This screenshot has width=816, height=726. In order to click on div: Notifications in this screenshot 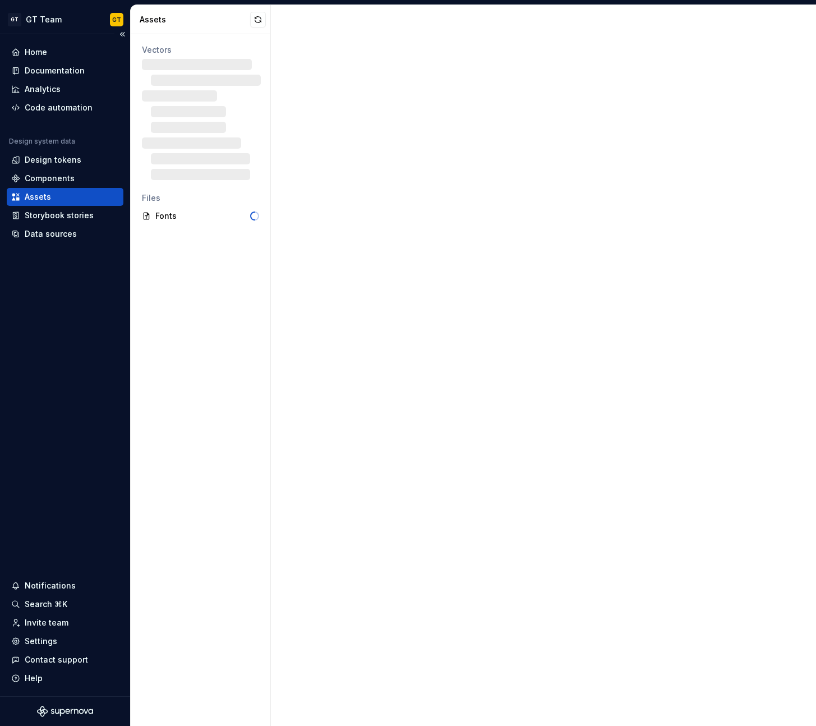, I will do `click(50, 586)`.